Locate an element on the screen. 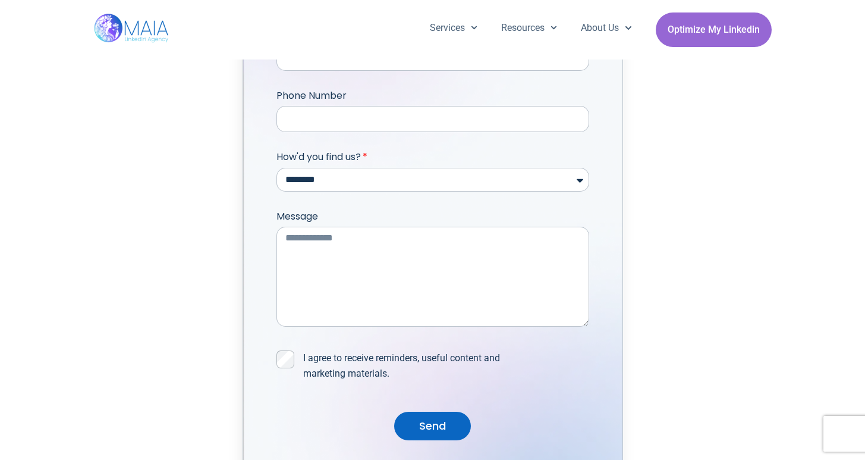 The image size is (865, 460). span: Optimize My Linkedin is located at coordinates (714, 30).